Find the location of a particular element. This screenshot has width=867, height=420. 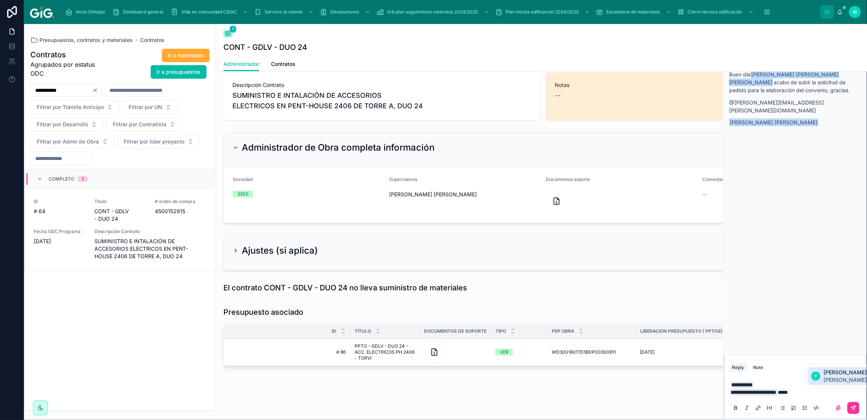

span: Filtrar por UN is located at coordinates (145, 107).